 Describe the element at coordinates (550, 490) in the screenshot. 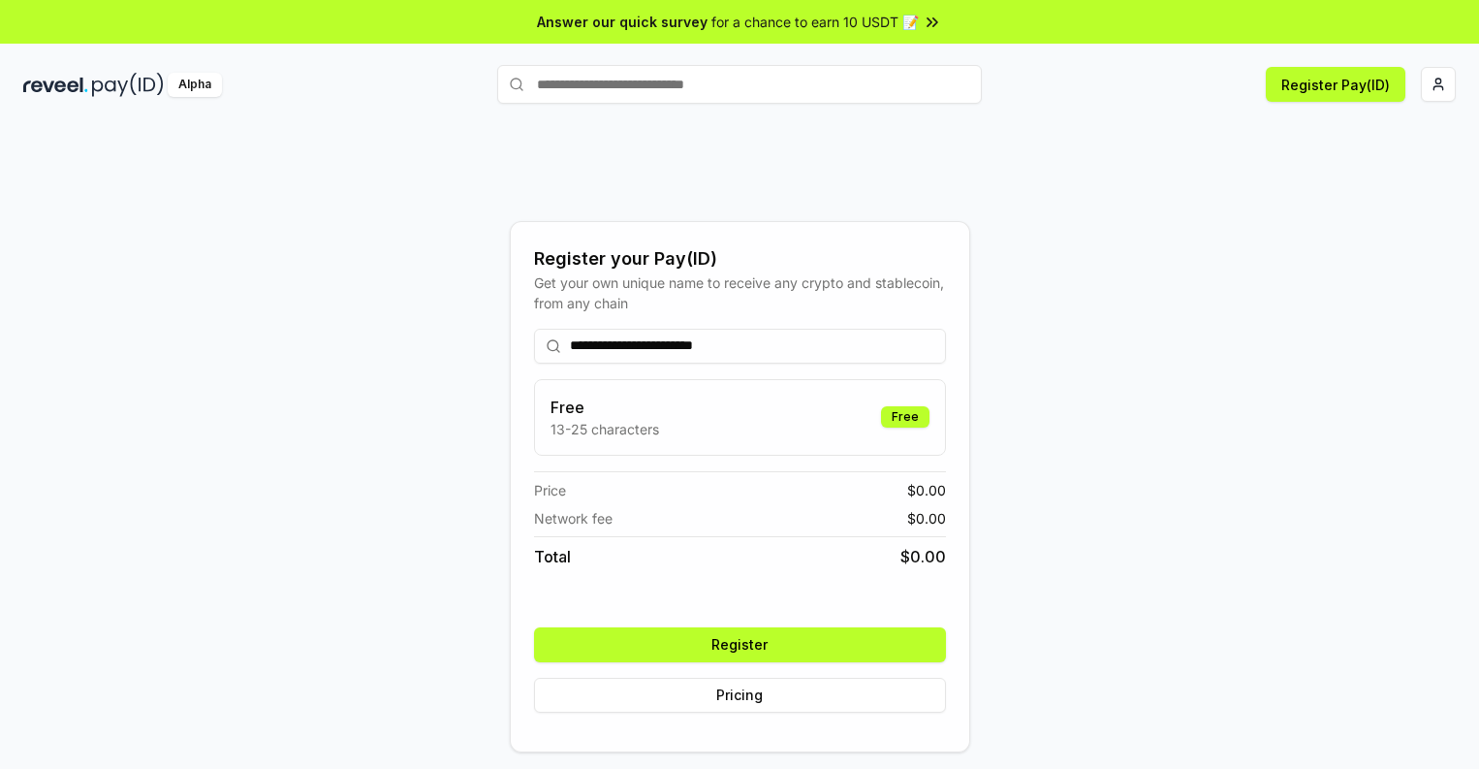

I see `span: Price` at that location.